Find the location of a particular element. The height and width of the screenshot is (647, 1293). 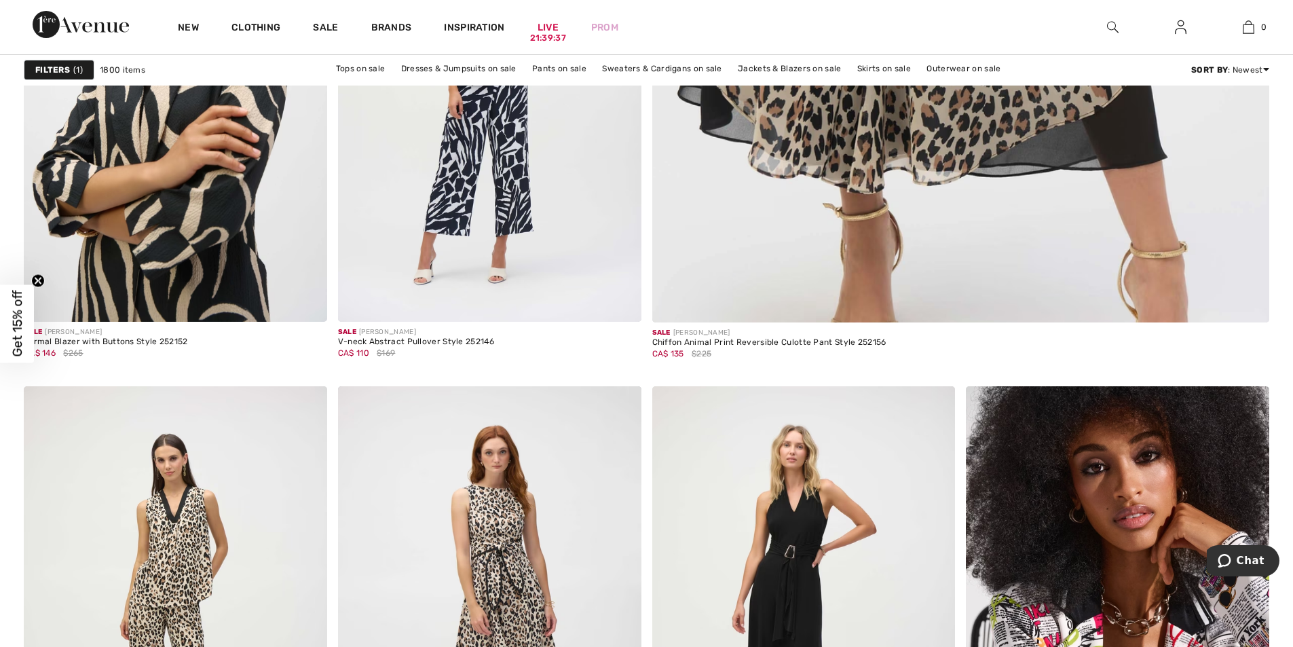

a: Live21:39:37 is located at coordinates (548, 27).